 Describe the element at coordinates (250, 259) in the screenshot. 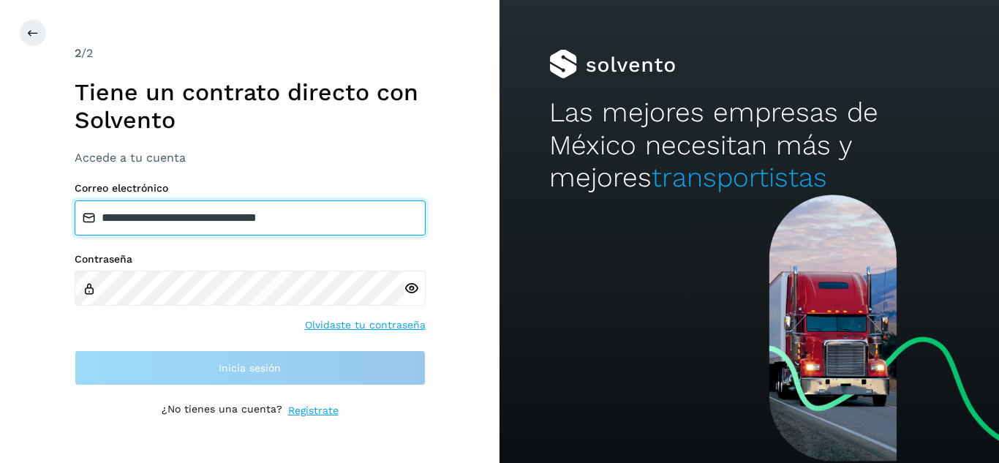

I see `label: Contraseña` at that location.